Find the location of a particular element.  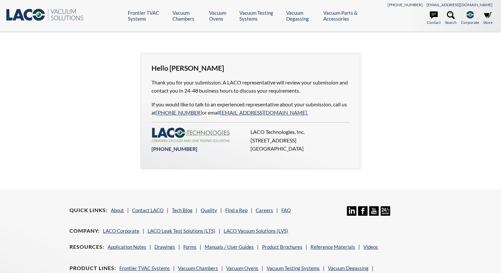

h4: Product Lines is located at coordinates (93, 268).